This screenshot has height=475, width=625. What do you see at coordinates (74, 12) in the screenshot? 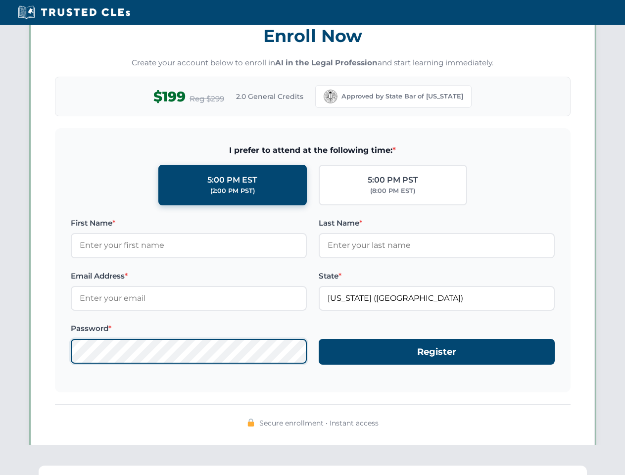
I see `img: Trusted CLEs` at bounding box center [74, 12].